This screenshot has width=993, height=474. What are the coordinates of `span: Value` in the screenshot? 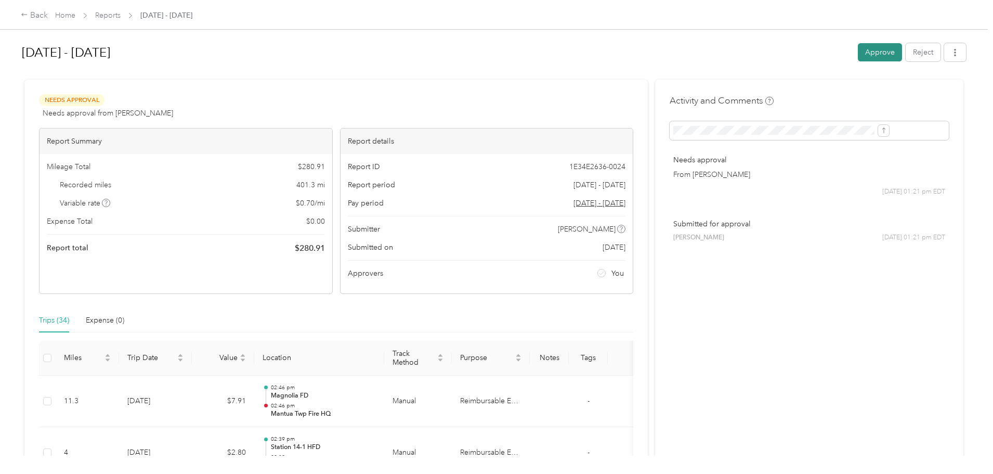 It's located at (219, 357).